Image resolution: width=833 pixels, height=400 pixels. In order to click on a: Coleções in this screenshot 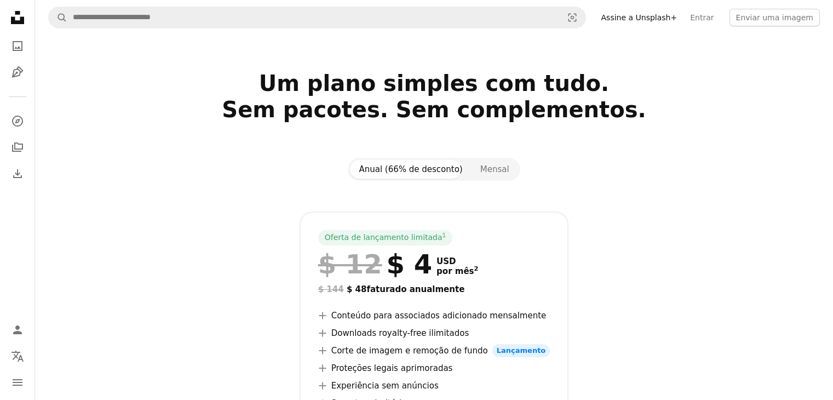, I will do `click(18, 147)`.